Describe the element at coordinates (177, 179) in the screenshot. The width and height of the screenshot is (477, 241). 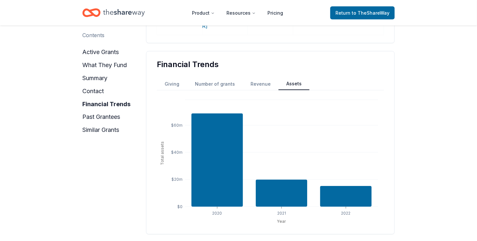
I see `tspan: $20m` at that location.